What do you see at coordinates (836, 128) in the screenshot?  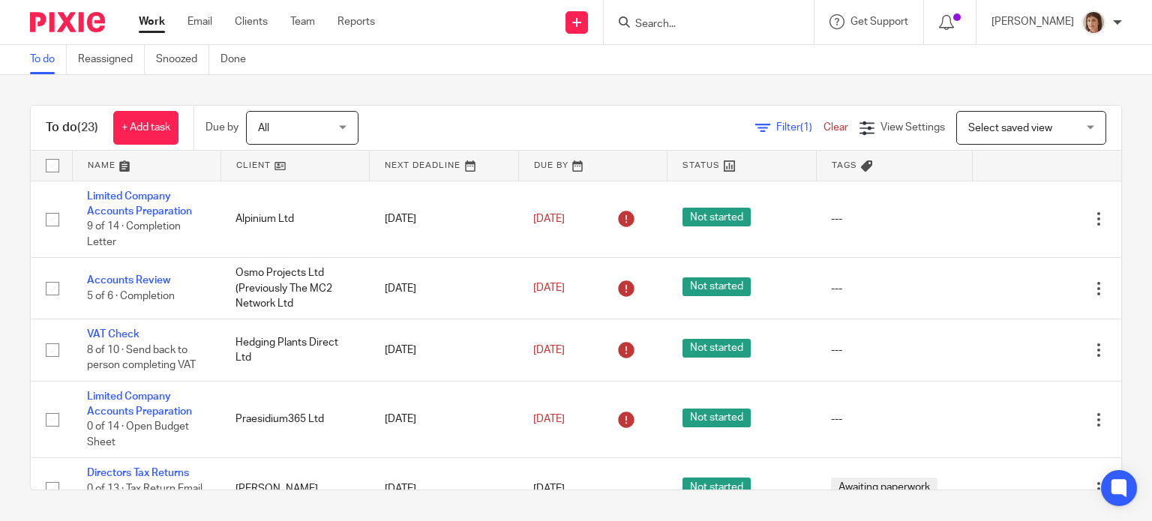 I see `a: Clear` at bounding box center [836, 128].